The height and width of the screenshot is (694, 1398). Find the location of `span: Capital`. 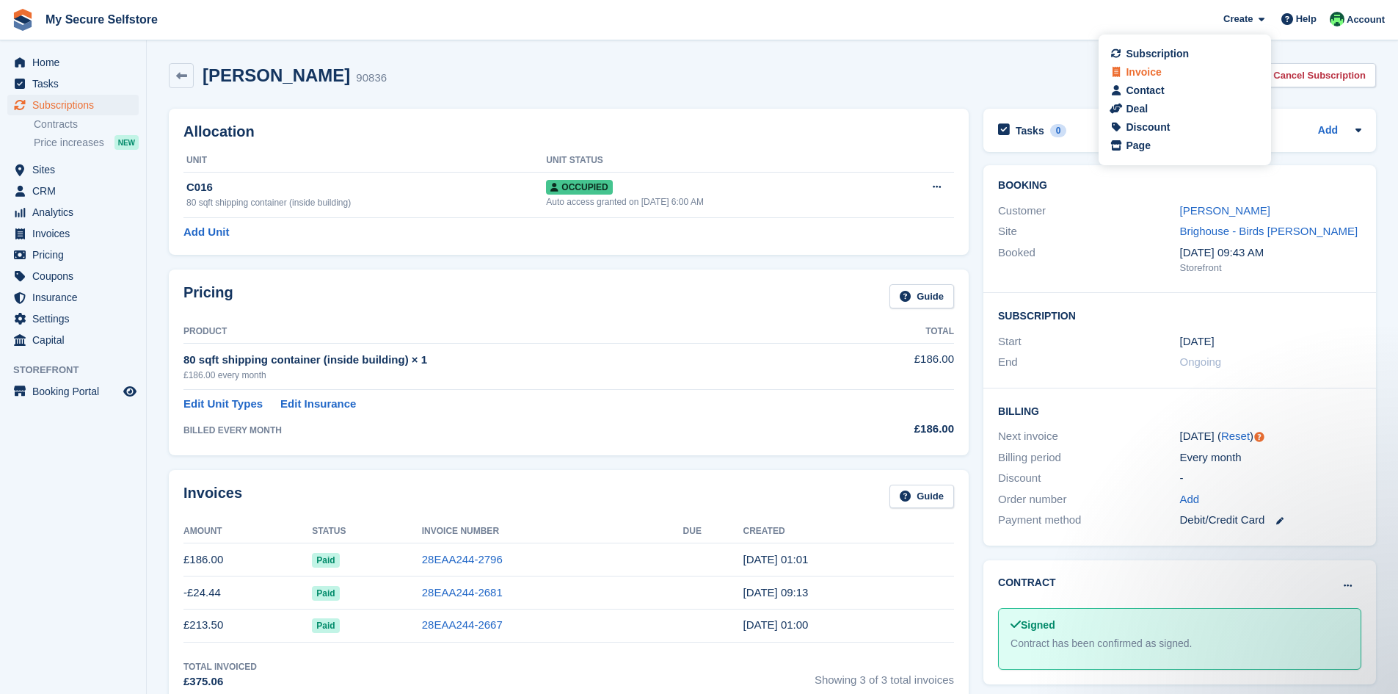

span: Capital is located at coordinates (76, 340).